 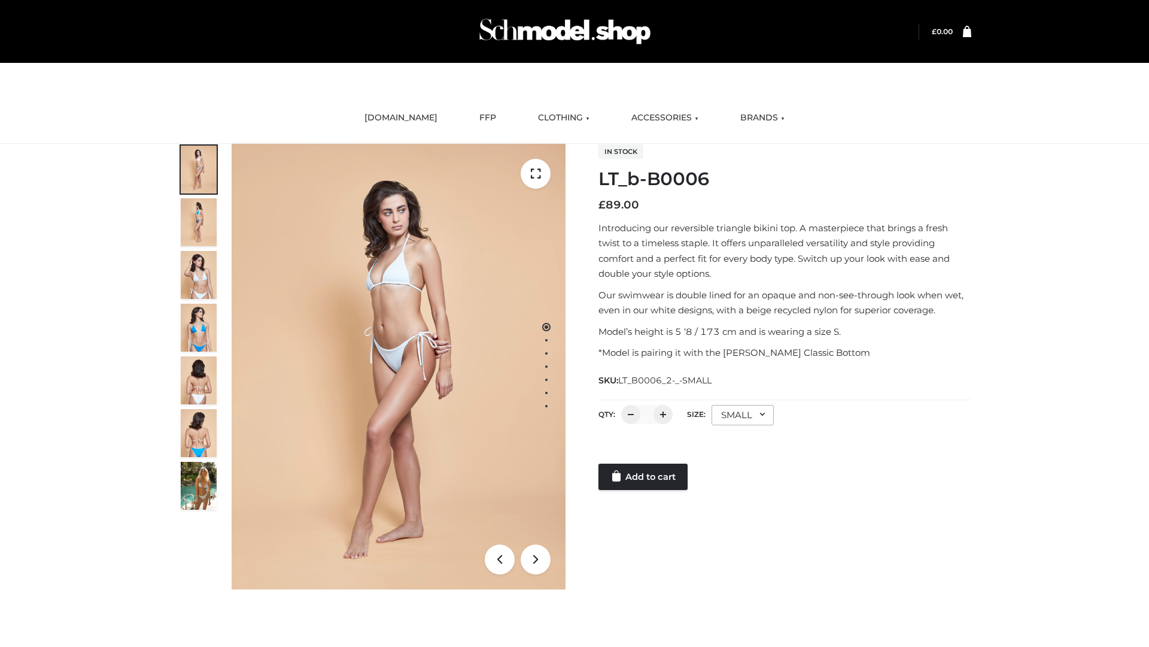 What do you see at coordinates (942, 31) in the screenshot?
I see `bdi: 0.00` at bounding box center [942, 31].